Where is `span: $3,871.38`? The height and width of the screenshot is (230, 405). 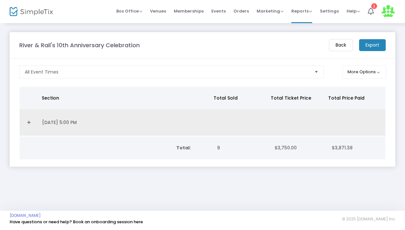 span: $3,871.38 is located at coordinates (342, 148).